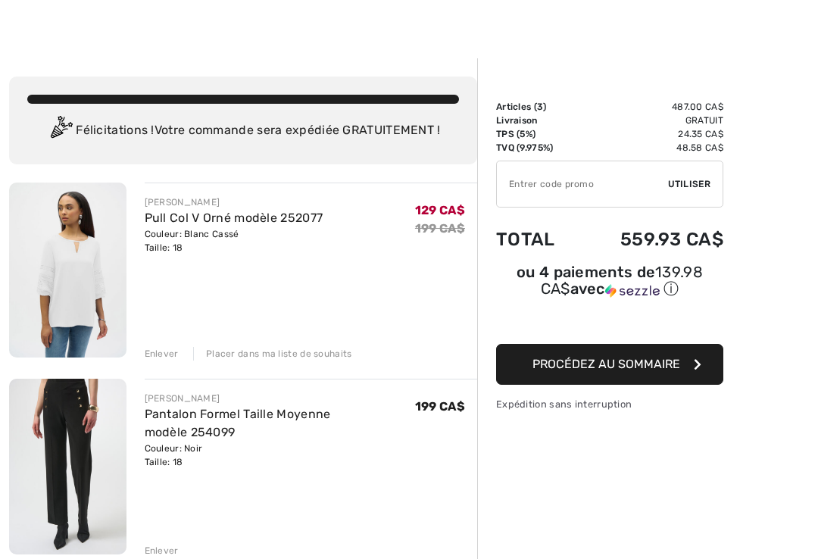  I want to click on span: 129 CA$, so click(440, 210).